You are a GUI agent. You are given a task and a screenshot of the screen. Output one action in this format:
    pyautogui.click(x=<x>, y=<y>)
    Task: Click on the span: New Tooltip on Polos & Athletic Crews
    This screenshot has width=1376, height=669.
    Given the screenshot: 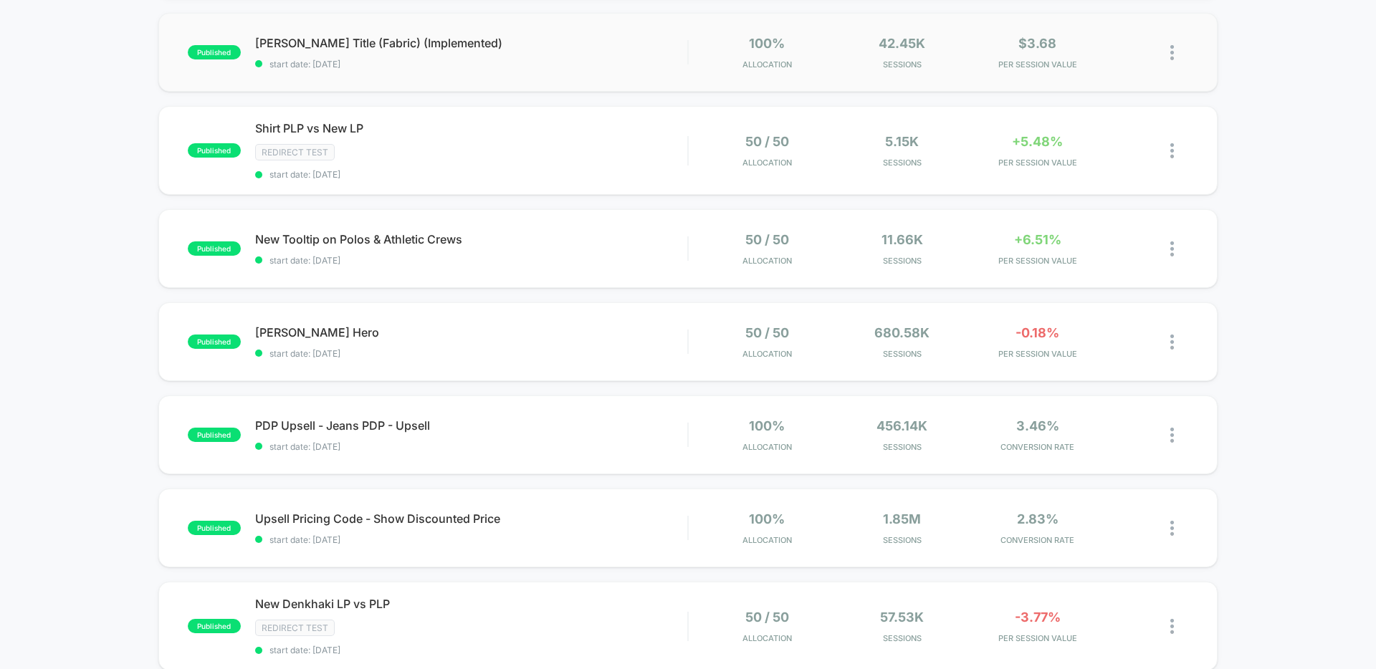 What is the action you would take?
    pyautogui.click(x=471, y=239)
    